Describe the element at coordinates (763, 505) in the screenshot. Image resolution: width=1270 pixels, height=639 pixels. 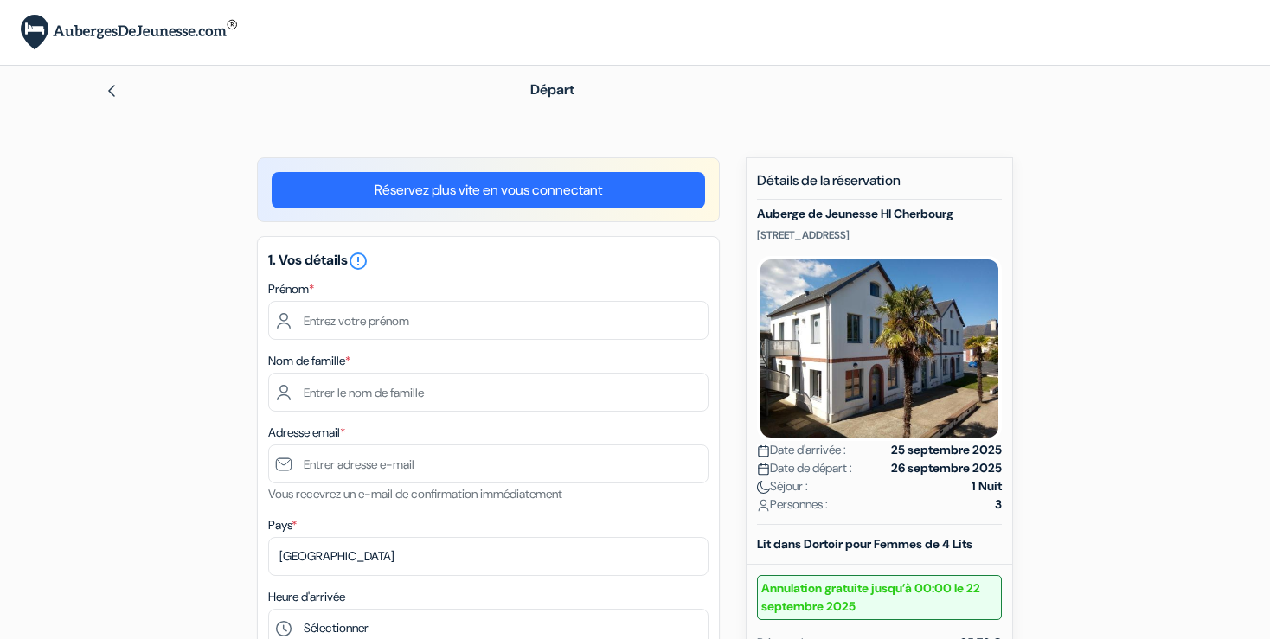
I see `img: user_icon.svg` at that location.